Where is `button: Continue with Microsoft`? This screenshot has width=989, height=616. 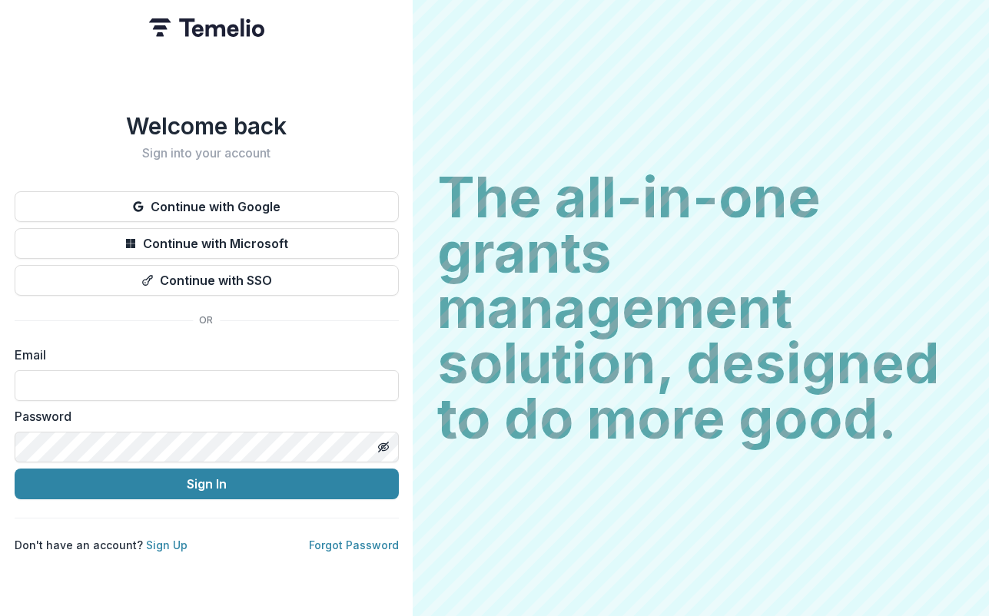
button: Continue with Microsoft is located at coordinates (207, 244).